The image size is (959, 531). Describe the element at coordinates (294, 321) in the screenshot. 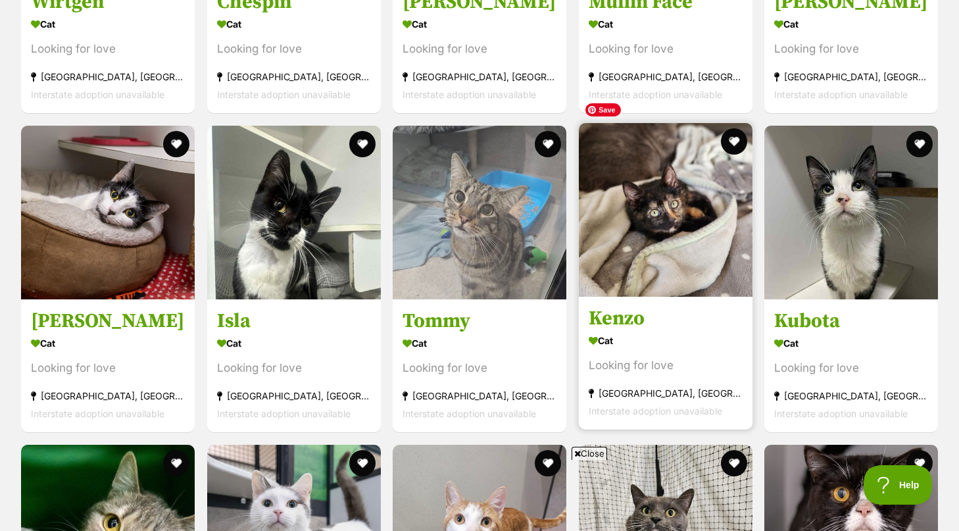

I see `h3: Isla` at that location.